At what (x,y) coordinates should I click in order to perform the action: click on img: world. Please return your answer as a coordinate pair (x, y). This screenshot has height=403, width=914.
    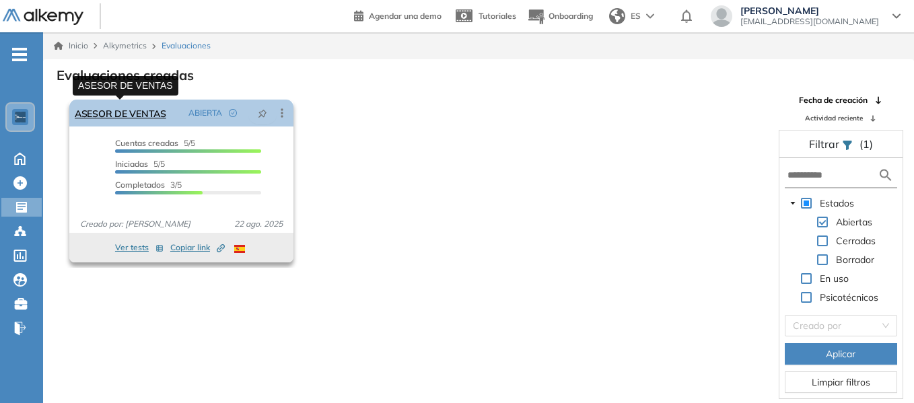
    Looking at the image, I should click on (617, 16).